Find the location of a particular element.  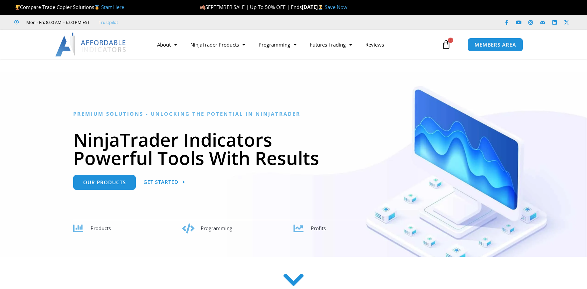

span: Get Started is located at coordinates (161, 182).